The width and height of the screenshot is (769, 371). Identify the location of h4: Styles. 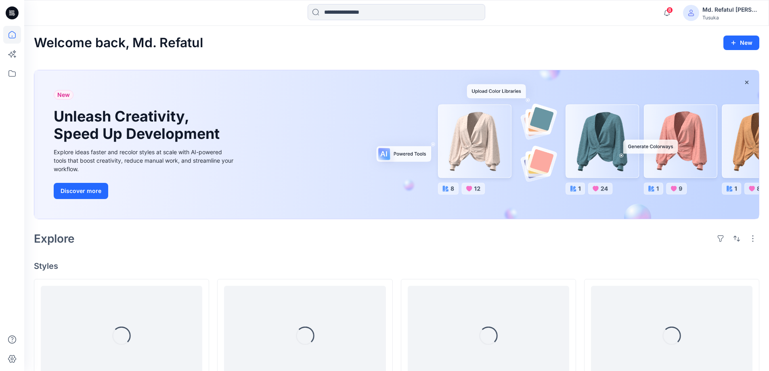
(396, 266).